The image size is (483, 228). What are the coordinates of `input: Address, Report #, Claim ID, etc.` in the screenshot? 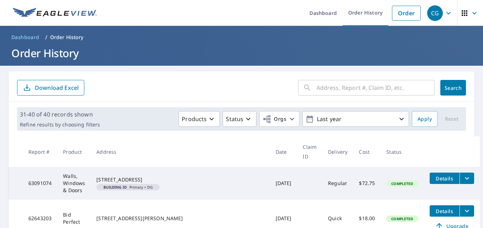 It's located at (376, 88).